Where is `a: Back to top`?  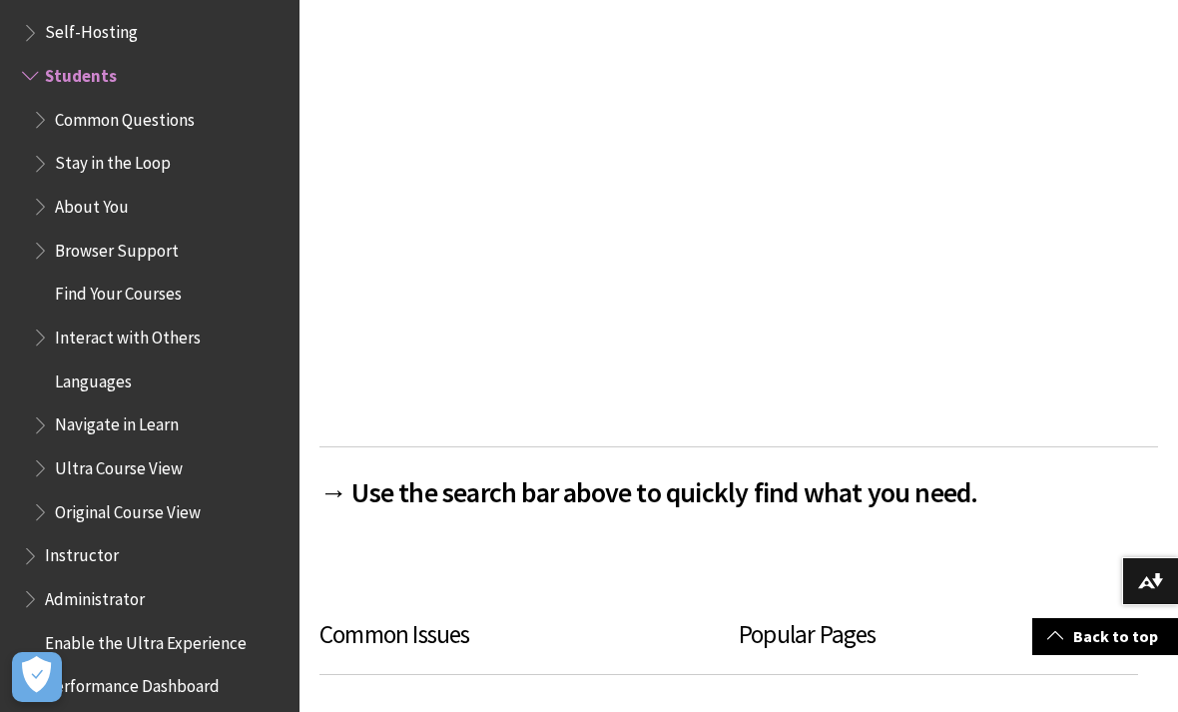 a: Back to top is located at coordinates (1105, 636).